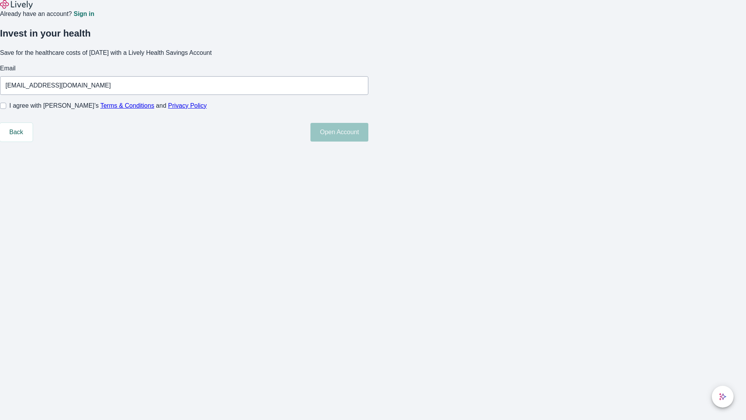  I want to click on a: Privacy Policy, so click(188, 105).